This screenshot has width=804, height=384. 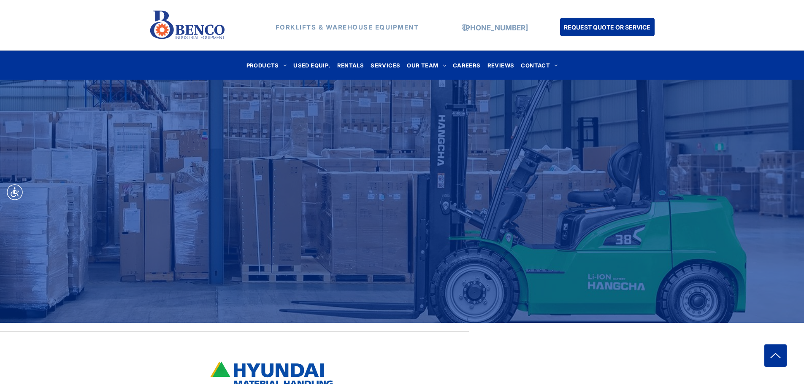 What do you see at coordinates (539, 65) in the screenshot?
I see `a: CONTACT` at bounding box center [539, 65].